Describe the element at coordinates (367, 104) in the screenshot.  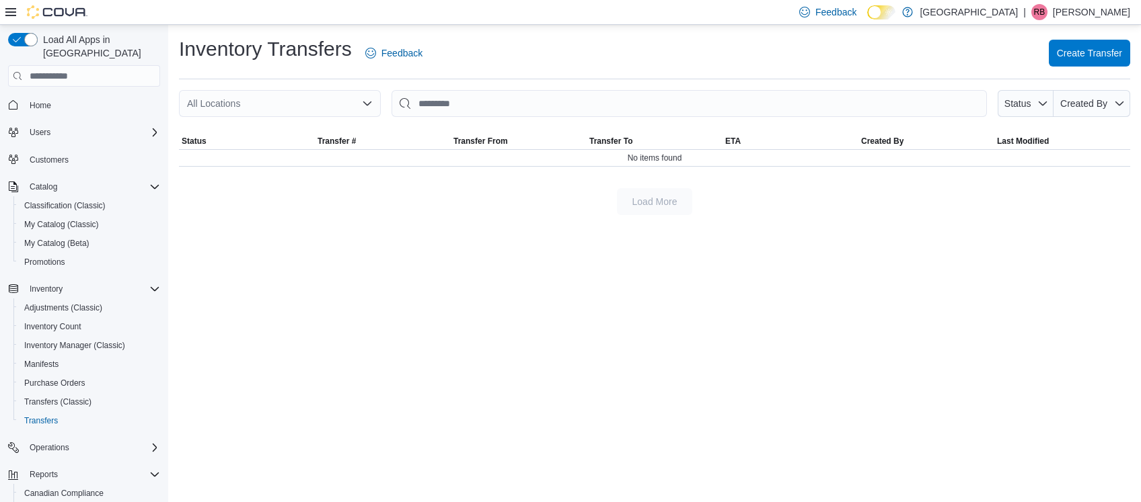
I see `button: Open list of options` at that location.